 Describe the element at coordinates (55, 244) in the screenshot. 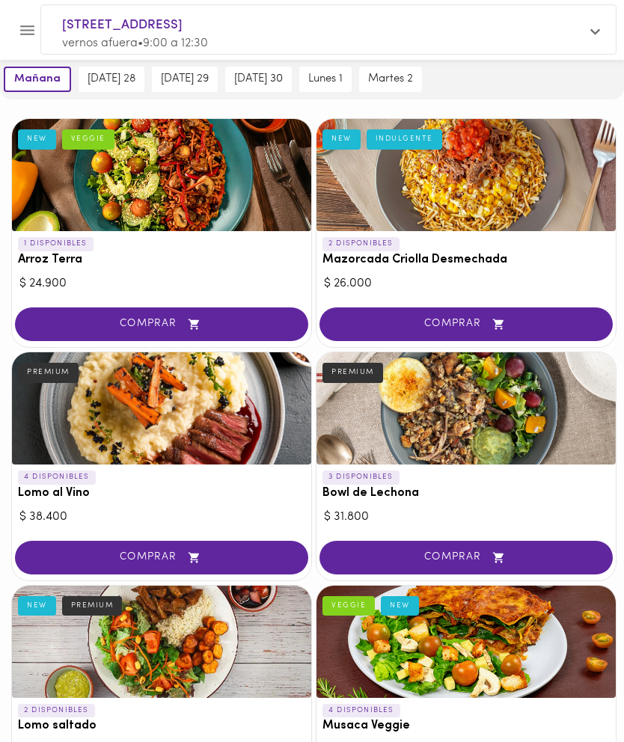

I see `p: 1 DISPONIBLES` at that location.